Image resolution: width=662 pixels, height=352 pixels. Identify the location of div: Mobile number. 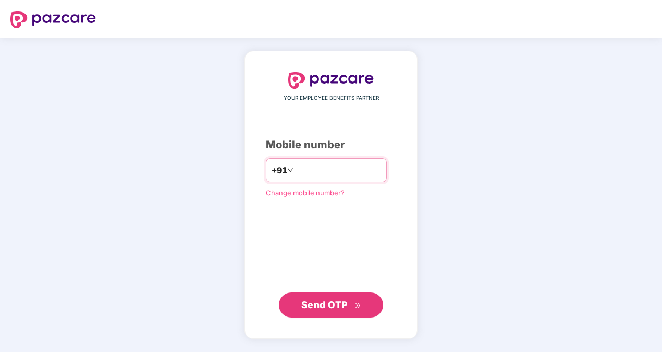
(331, 144).